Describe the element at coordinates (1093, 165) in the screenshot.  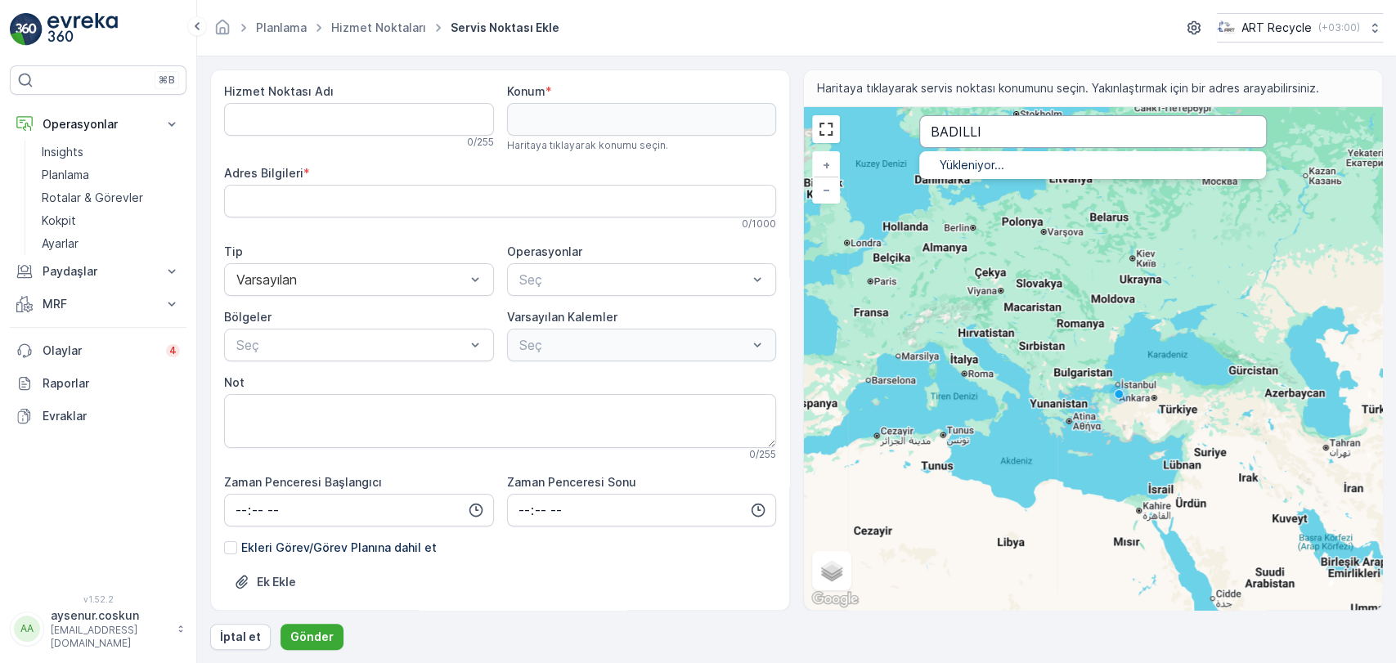
I see `p: Yükleniyor...` at that location.